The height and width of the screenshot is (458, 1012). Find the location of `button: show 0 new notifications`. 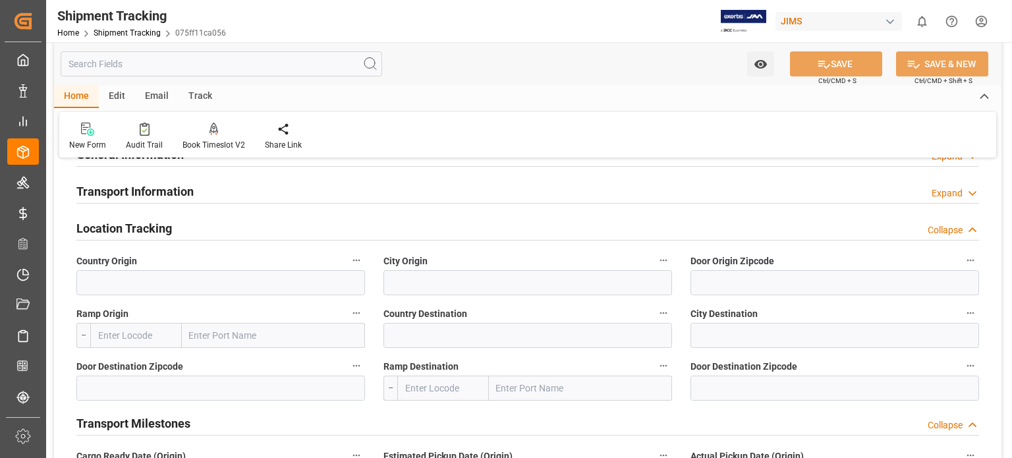

button: show 0 new notifications is located at coordinates (922, 21).